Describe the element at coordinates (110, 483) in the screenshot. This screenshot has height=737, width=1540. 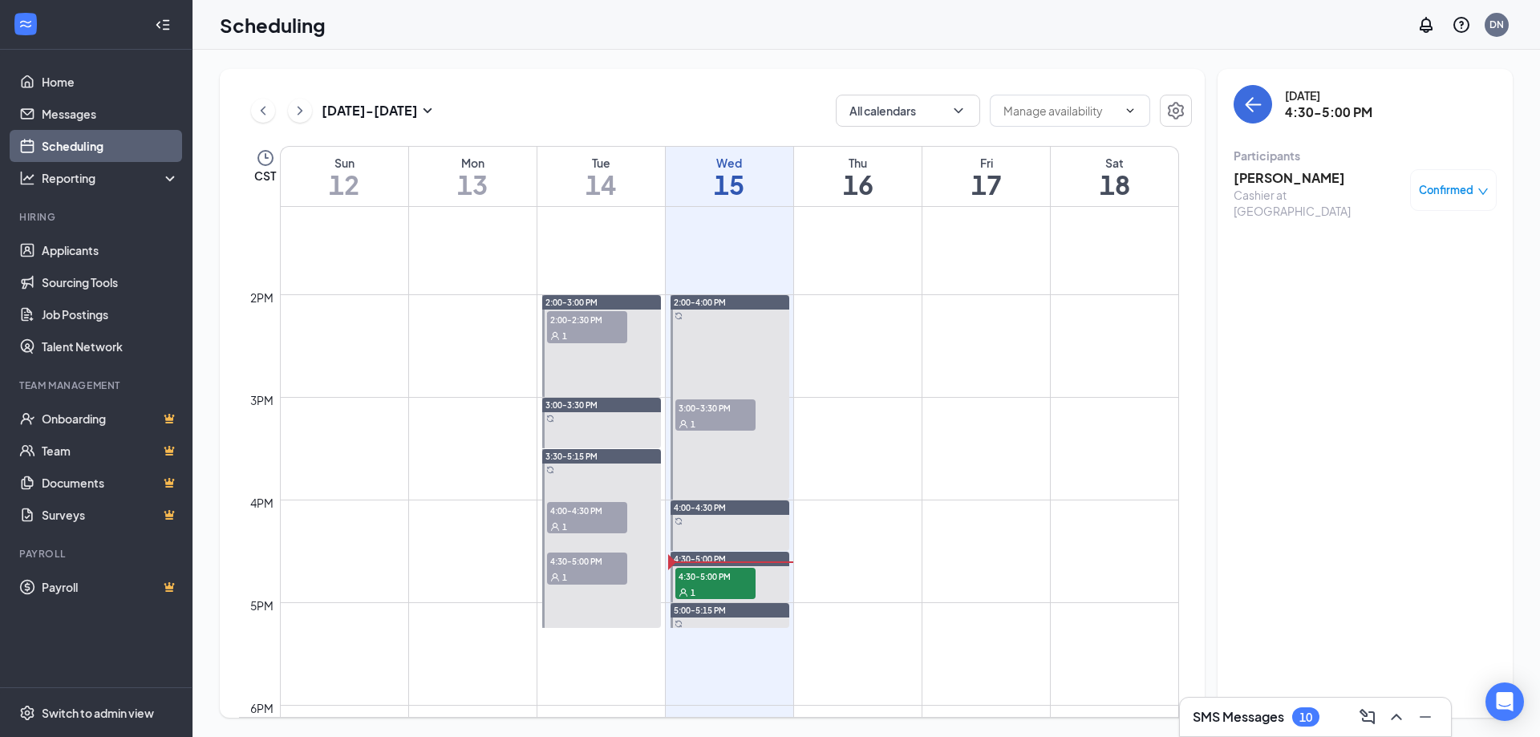
I see `a: DocumentsCrown` at that location.